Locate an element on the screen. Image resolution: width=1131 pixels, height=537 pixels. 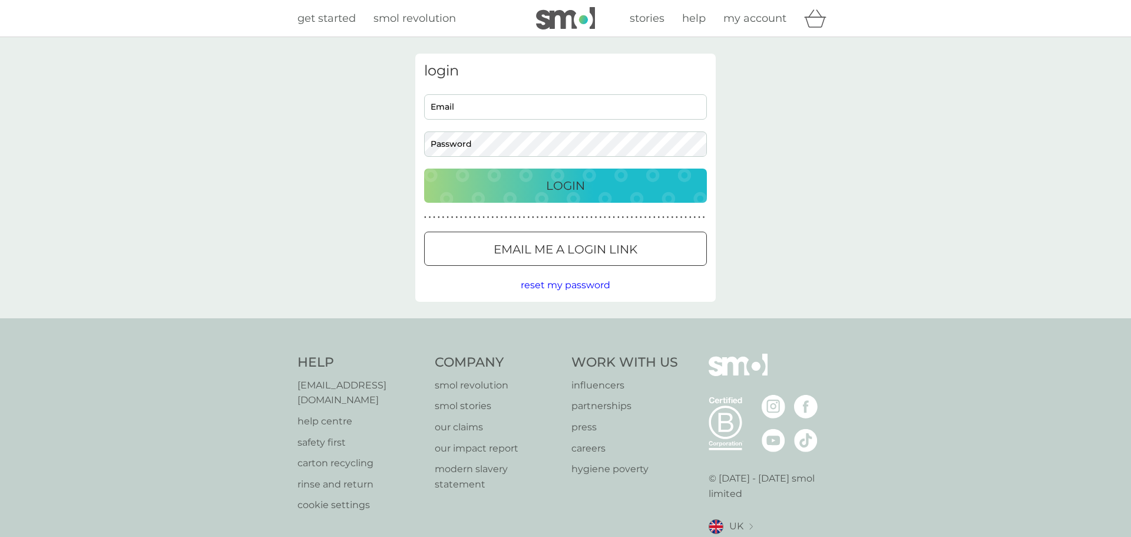
p: careers is located at coordinates (625, 448).